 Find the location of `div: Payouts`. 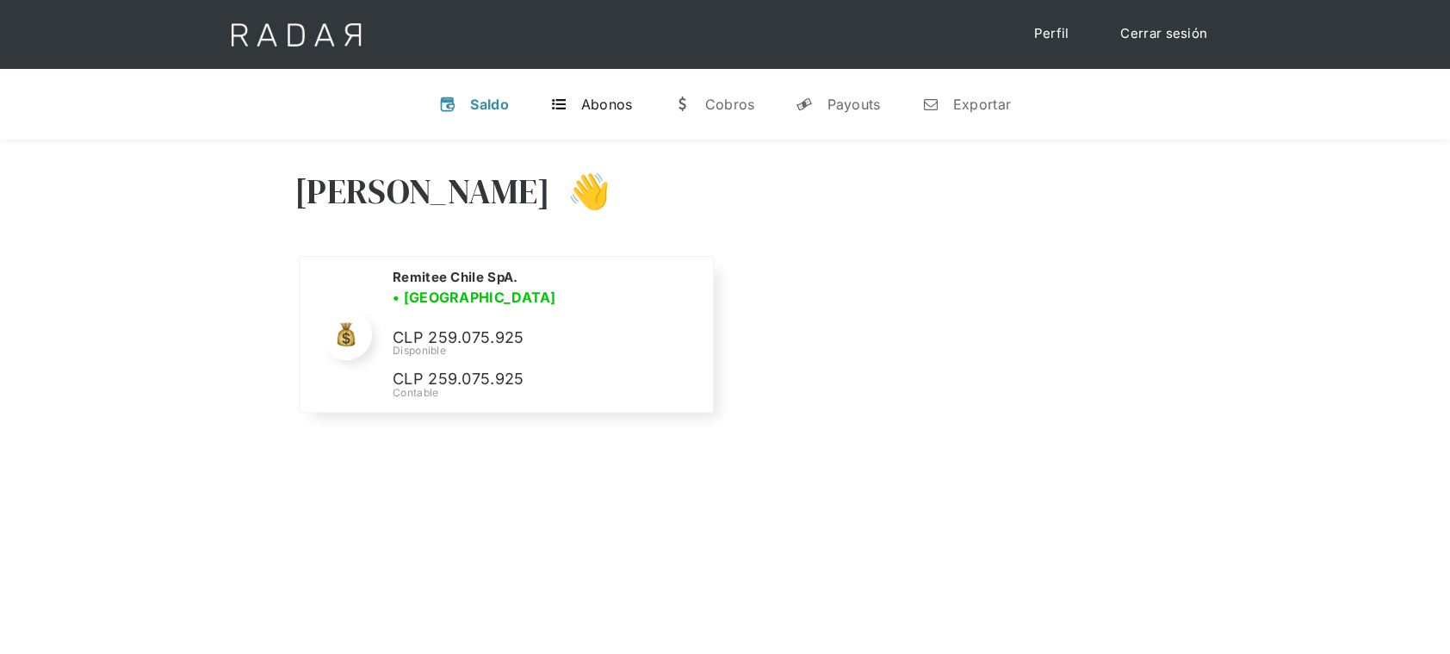

div: Payouts is located at coordinates (853, 104).